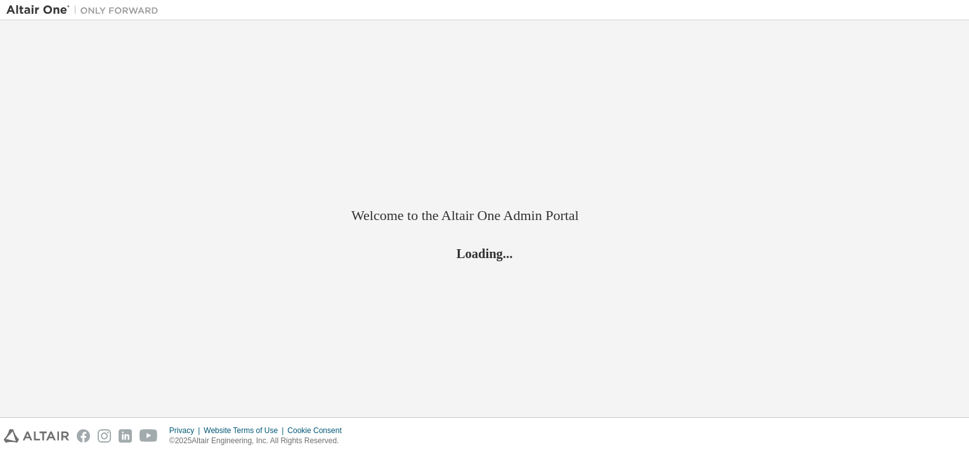 The width and height of the screenshot is (969, 454). Describe the element at coordinates (125, 436) in the screenshot. I see `img: linkedin.svg` at that location.